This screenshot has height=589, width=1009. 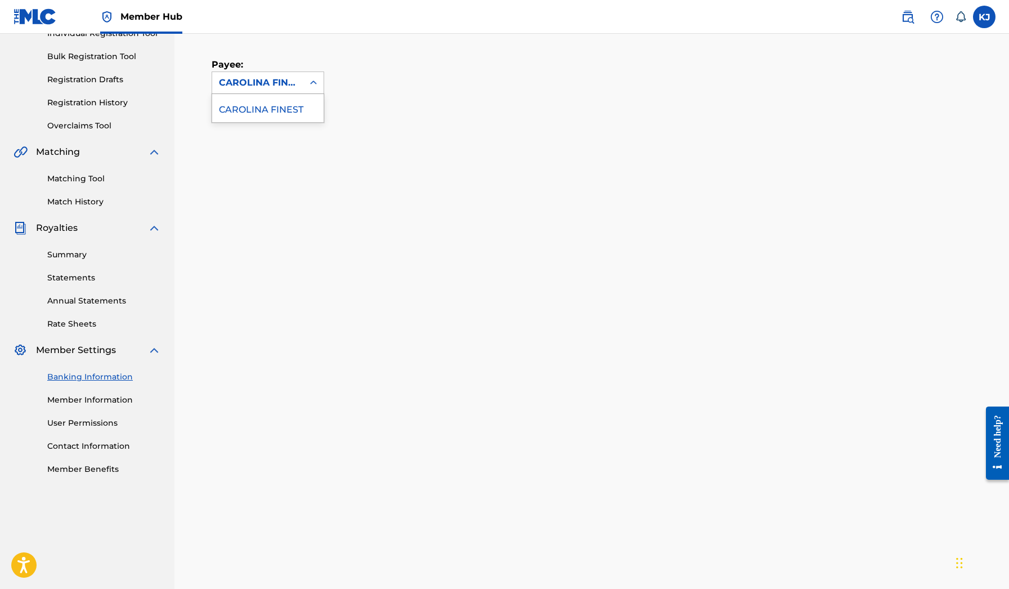 What do you see at coordinates (104, 102) in the screenshot?
I see `a: Registration History` at bounding box center [104, 102].